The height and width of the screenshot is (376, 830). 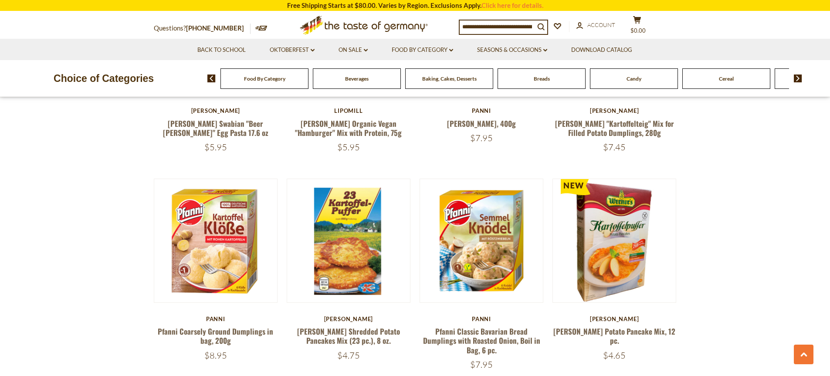 What do you see at coordinates (638, 31) in the screenshot?
I see `span: $0.00` at bounding box center [638, 31].